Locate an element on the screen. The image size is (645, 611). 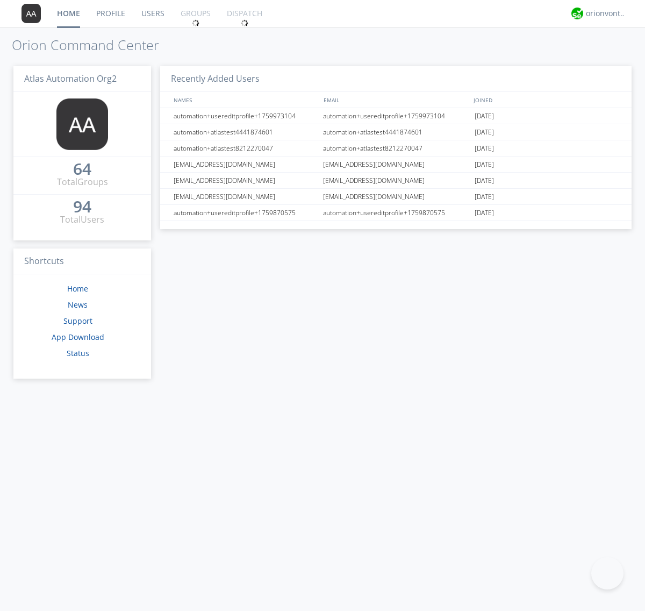
a: 64 is located at coordinates (82, 169).